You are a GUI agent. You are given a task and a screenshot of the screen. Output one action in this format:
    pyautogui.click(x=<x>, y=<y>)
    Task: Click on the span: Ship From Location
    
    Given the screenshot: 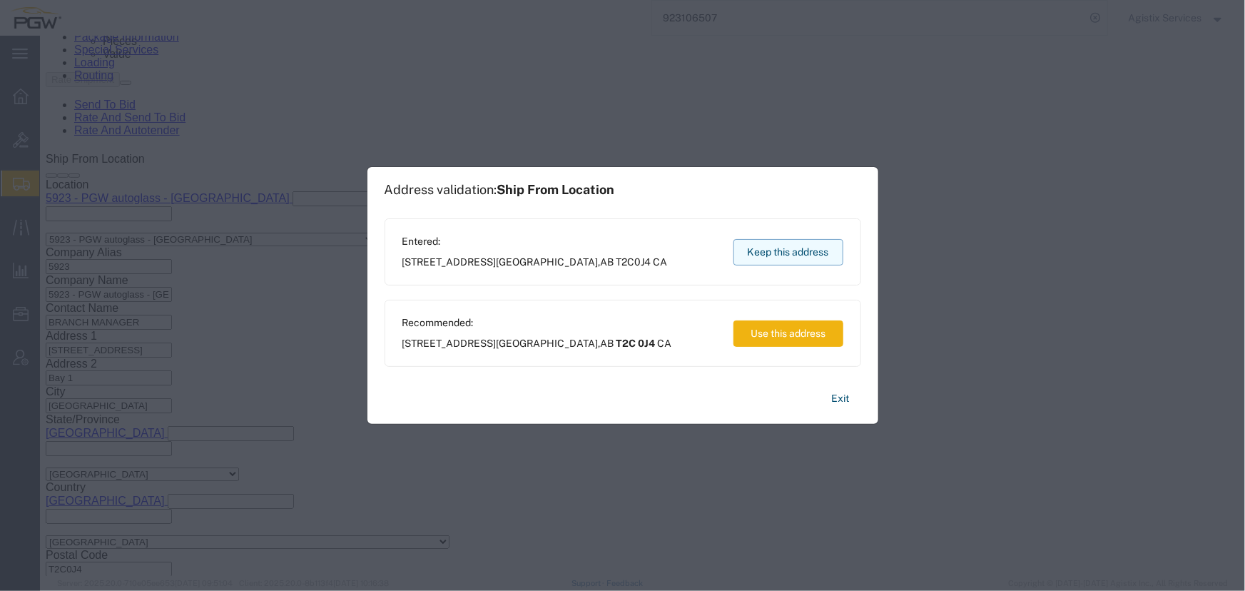 What is the action you would take?
    pyautogui.click(x=556, y=189)
    